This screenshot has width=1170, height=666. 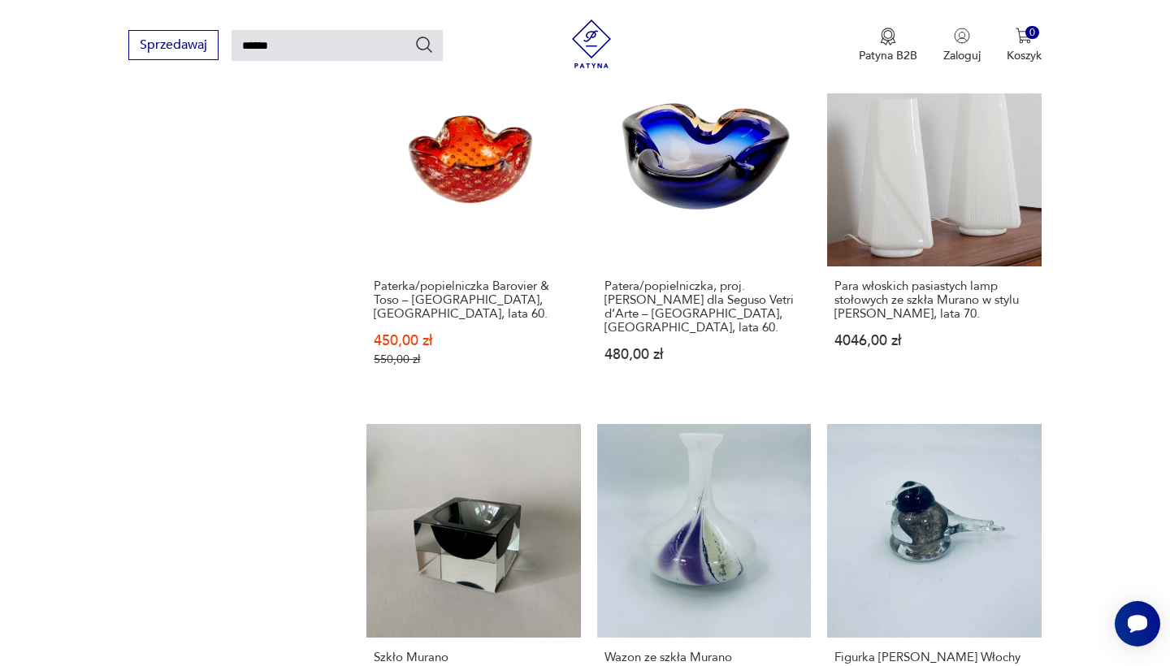 What do you see at coordinates (933, 224) in the screenshot?
I see `a: Para włoskich pasiastych lamp stołowych ze szkła Murano w stylu Lino Tagliapietra, lata 70.Para w...` at bounding box center [933, 224].